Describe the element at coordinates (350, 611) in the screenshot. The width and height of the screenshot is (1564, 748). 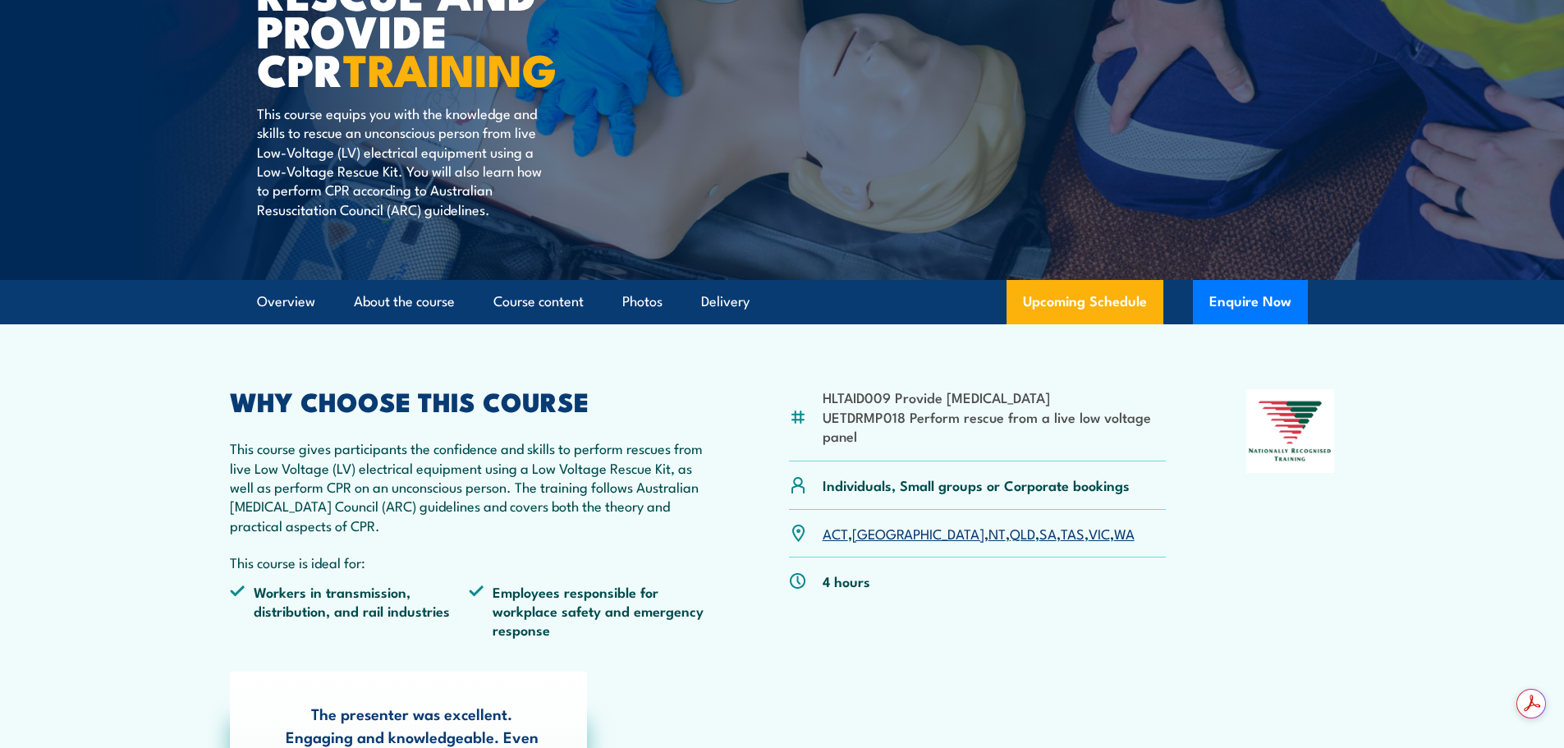
I see `li: Workers in transmission, distribution, and rail industries` at that location.